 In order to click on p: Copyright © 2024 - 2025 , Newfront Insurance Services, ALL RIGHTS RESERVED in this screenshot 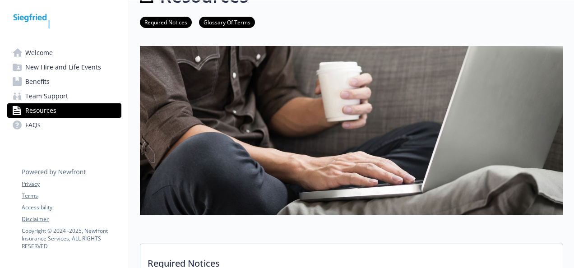, I will do `click(71, 238)`.